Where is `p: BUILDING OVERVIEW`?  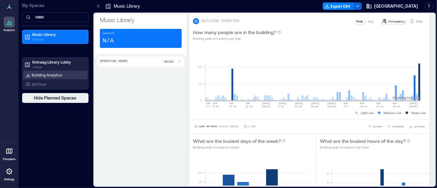 p: BUILDING OVERVIEW is located at coordinates (221, 21).